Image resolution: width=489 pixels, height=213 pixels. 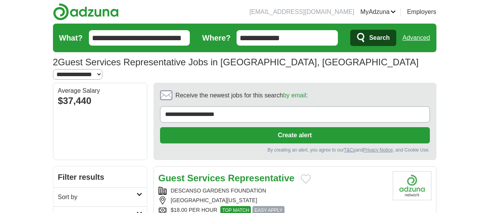 I want to click on h2: Sort by, so click(x=97, y=197).